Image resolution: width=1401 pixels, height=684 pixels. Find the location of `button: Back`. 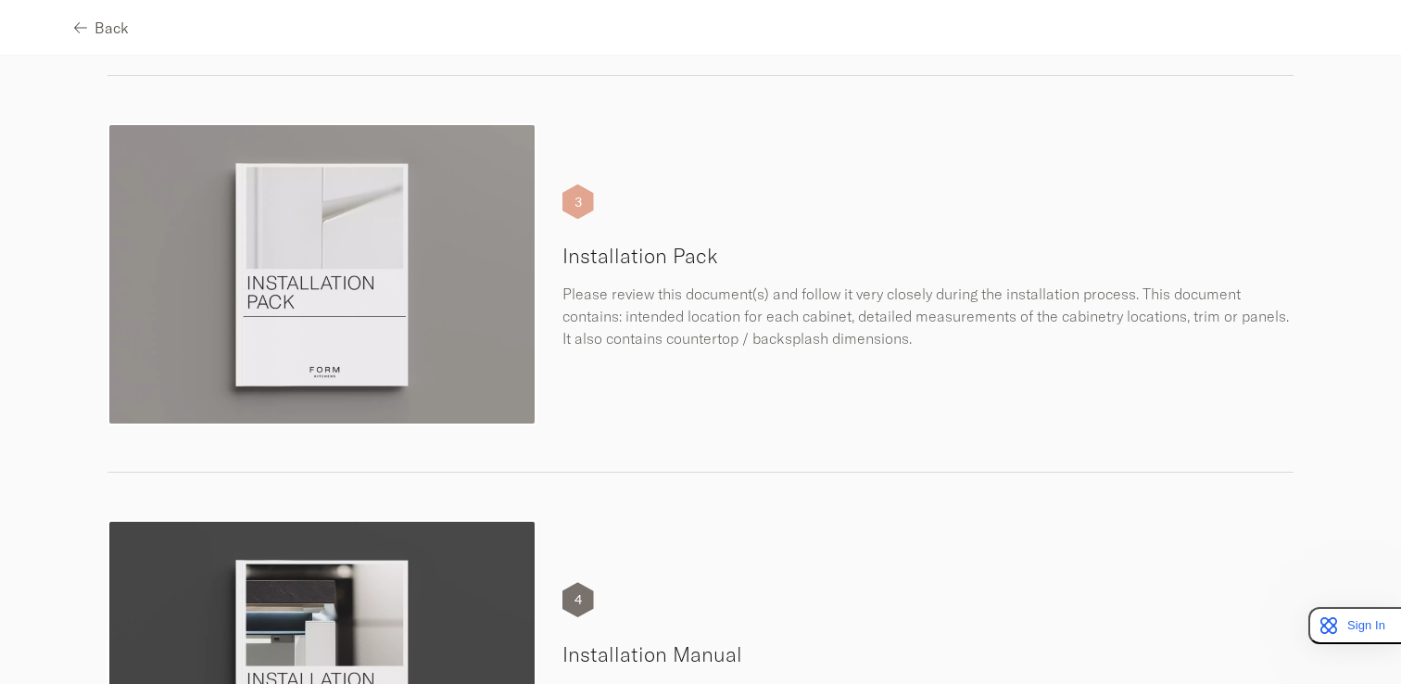

button: Back is located at coordinates (101, 27).